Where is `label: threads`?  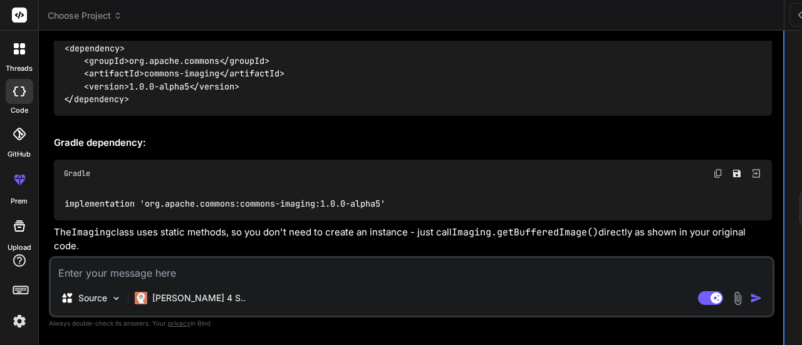
label: threads is located at coordinates (19, 68).